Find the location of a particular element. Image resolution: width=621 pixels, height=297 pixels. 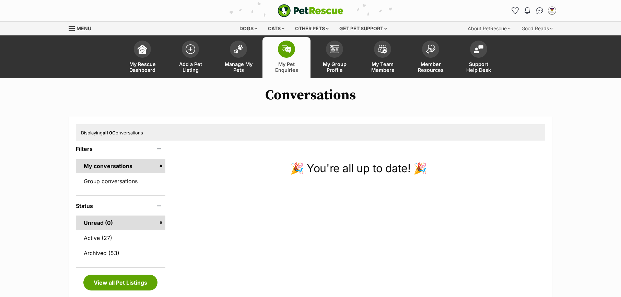

a: Active (27) is located at coordinates (120, 237).